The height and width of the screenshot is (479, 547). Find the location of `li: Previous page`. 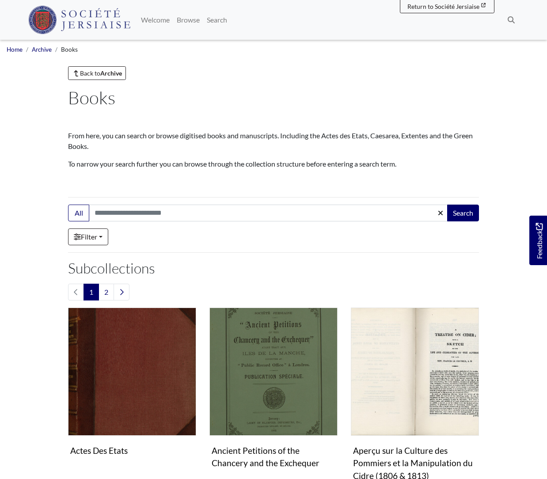

li: Previous page is located at coordinates (76, 292).